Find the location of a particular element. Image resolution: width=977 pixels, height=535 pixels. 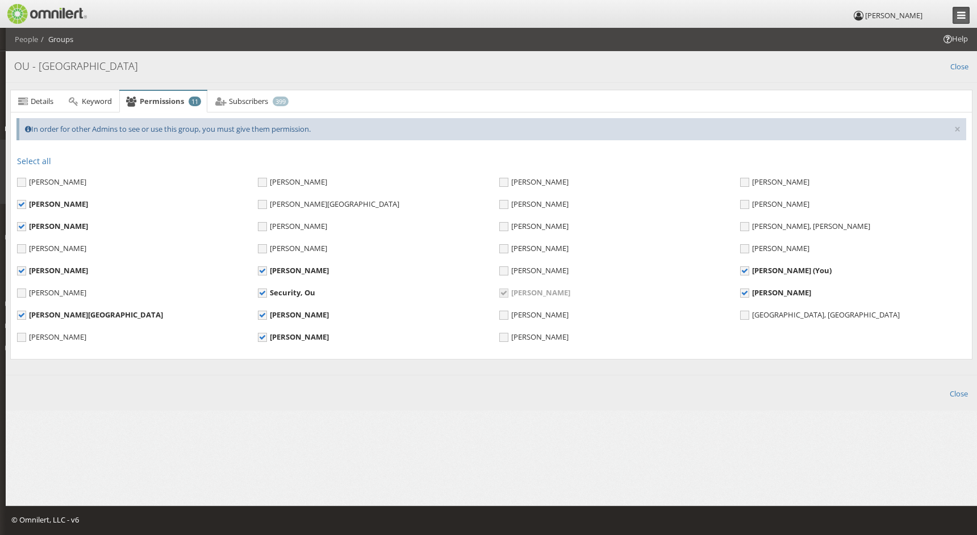

img: Omnilert is located at coordinates (46, 14).